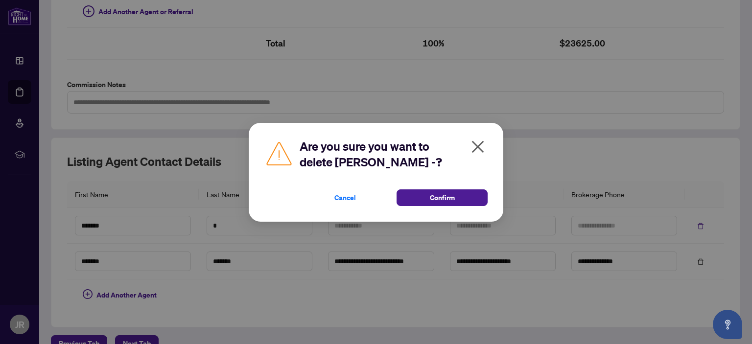 The image size is (752, 344). I want to click on span: Cancel, so click(345, 198).